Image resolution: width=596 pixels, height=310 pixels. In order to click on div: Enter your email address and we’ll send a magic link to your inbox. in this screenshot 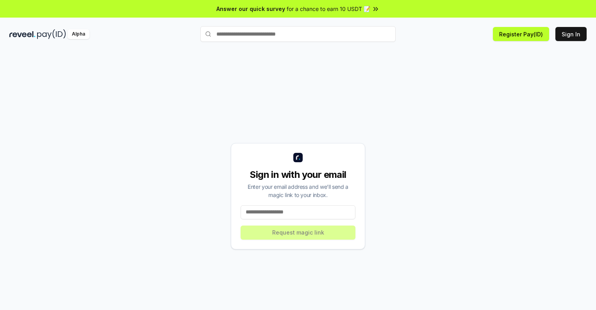, I will do `click(298, 190)`.